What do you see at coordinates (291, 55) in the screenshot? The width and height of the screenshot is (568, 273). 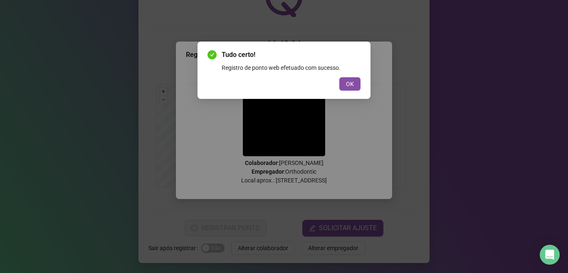 I see `span: Tudo certo!` at bounding box center [291, 55].